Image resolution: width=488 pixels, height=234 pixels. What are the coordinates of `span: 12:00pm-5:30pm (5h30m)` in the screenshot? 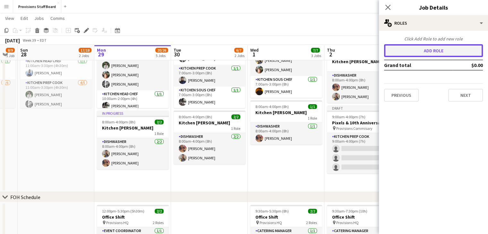 It's located at (123, 211).